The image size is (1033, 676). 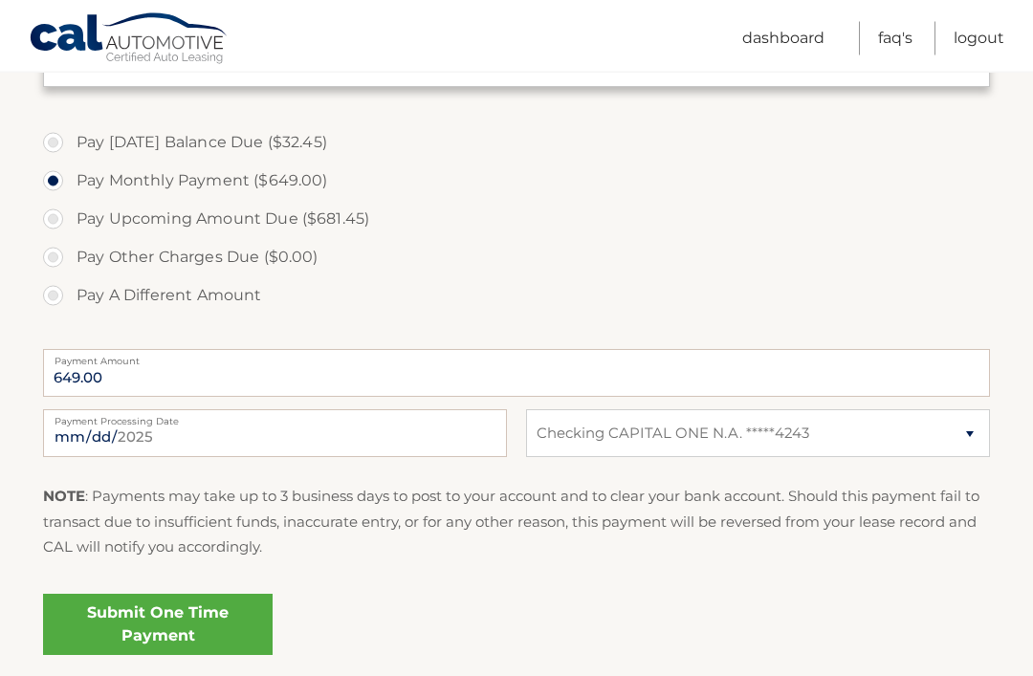 I want to click on p: : Payments may take up to 3 business days to post to your account and to clear your bank account...., so click(x=517, y=522).